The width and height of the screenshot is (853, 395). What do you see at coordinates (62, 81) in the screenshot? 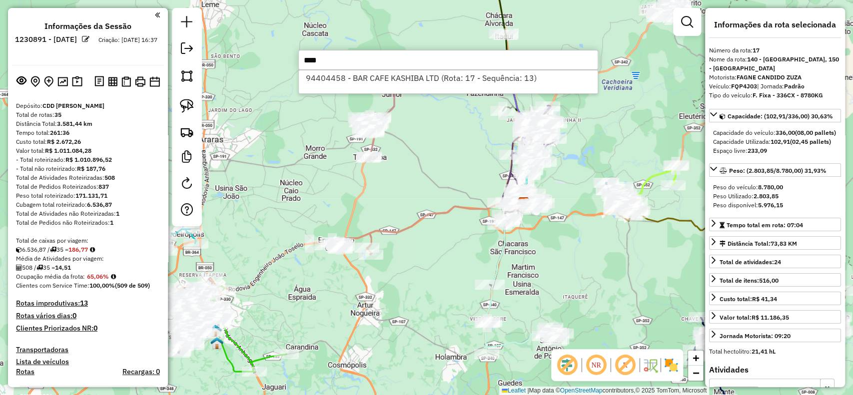
I see `button: Otimizar todas as rotas` at bounding box center [62, 81].